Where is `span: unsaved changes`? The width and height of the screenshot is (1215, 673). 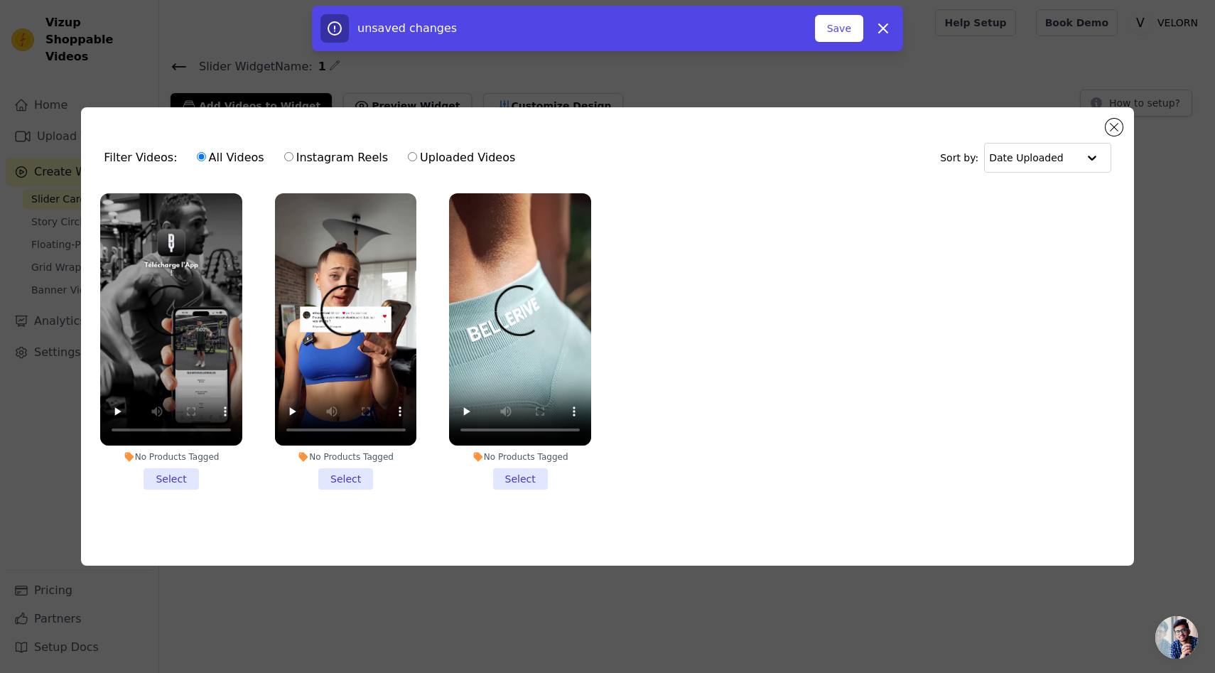 span: unsaved changes is located at coordinates (407, 28).